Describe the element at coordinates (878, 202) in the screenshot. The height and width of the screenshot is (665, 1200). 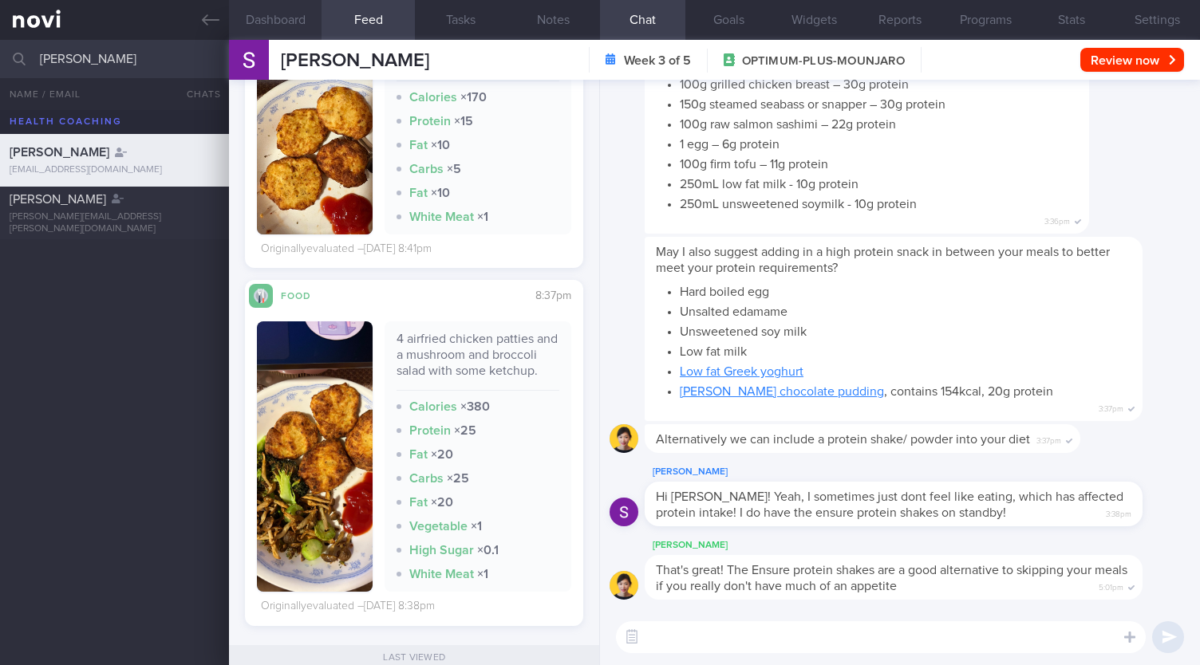
I see `li: 250mL unsweetened soymilk - 10g protein` at that location.